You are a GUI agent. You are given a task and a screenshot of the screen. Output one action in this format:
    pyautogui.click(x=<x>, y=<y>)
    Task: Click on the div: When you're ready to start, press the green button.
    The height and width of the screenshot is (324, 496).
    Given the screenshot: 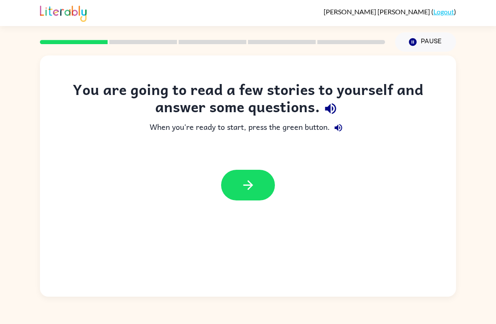 What is the action you would take?
    pyautogui.click(x=248, y=128)
    